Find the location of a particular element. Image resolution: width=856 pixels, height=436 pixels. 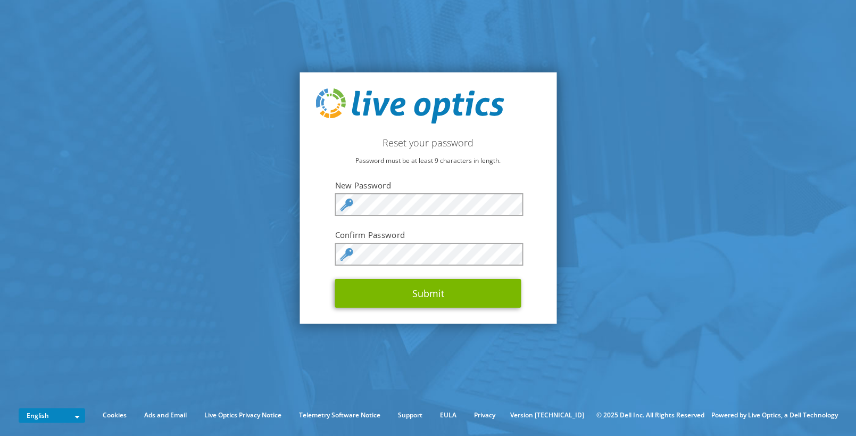

a: Live Optics Privacy Notice is located at coordinates (243, 415).